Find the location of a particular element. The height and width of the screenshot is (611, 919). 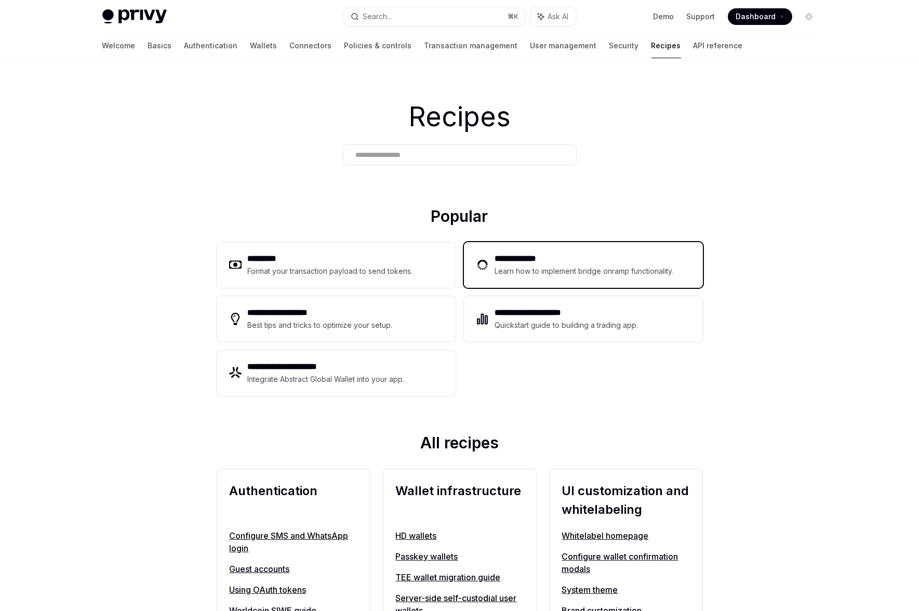

h2: Authentication is located at coordinates (294, 500).